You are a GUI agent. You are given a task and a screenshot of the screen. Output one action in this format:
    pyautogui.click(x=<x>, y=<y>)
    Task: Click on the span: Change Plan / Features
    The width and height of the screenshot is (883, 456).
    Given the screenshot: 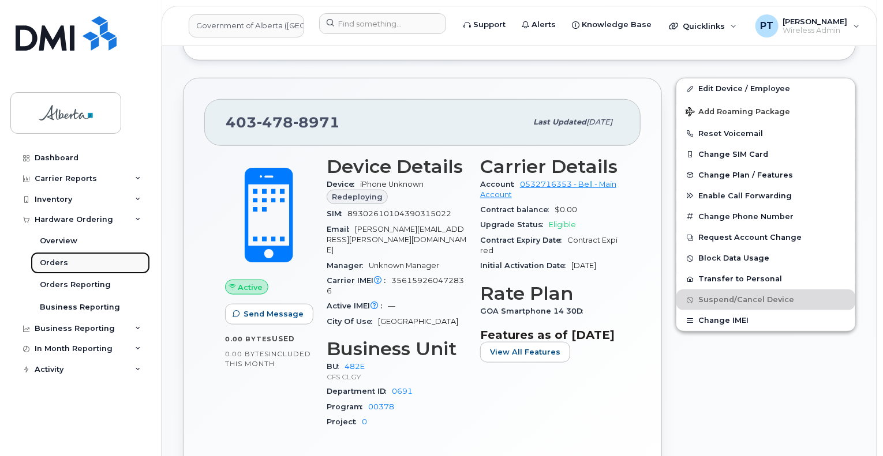 What is the action you would take?
    pyautogui.click(x=745, y=175)
    